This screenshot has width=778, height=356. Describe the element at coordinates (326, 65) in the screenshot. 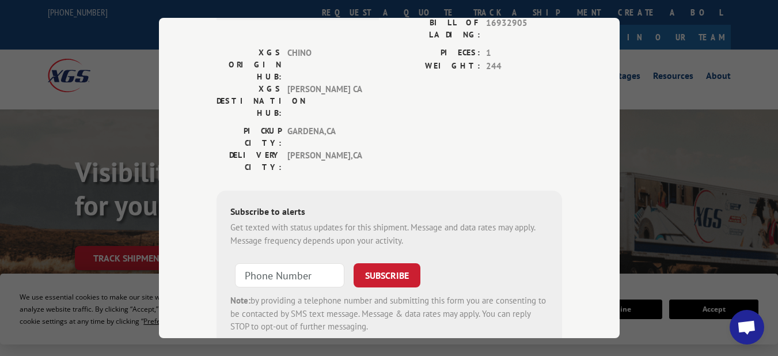

I see `span: CHINO` at that location.